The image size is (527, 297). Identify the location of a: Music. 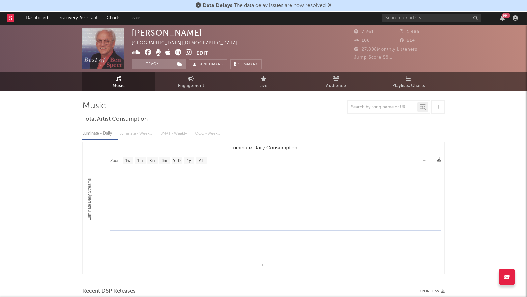
(119, 81).